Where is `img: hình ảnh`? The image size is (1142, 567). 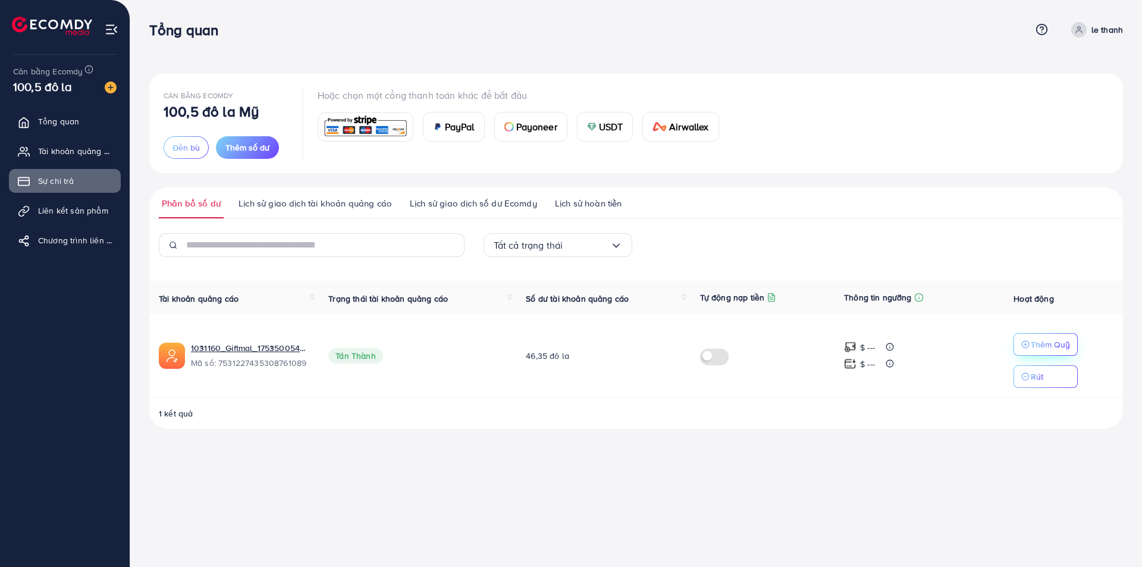
img: hình ảnh is located at coordinates (111, 87).